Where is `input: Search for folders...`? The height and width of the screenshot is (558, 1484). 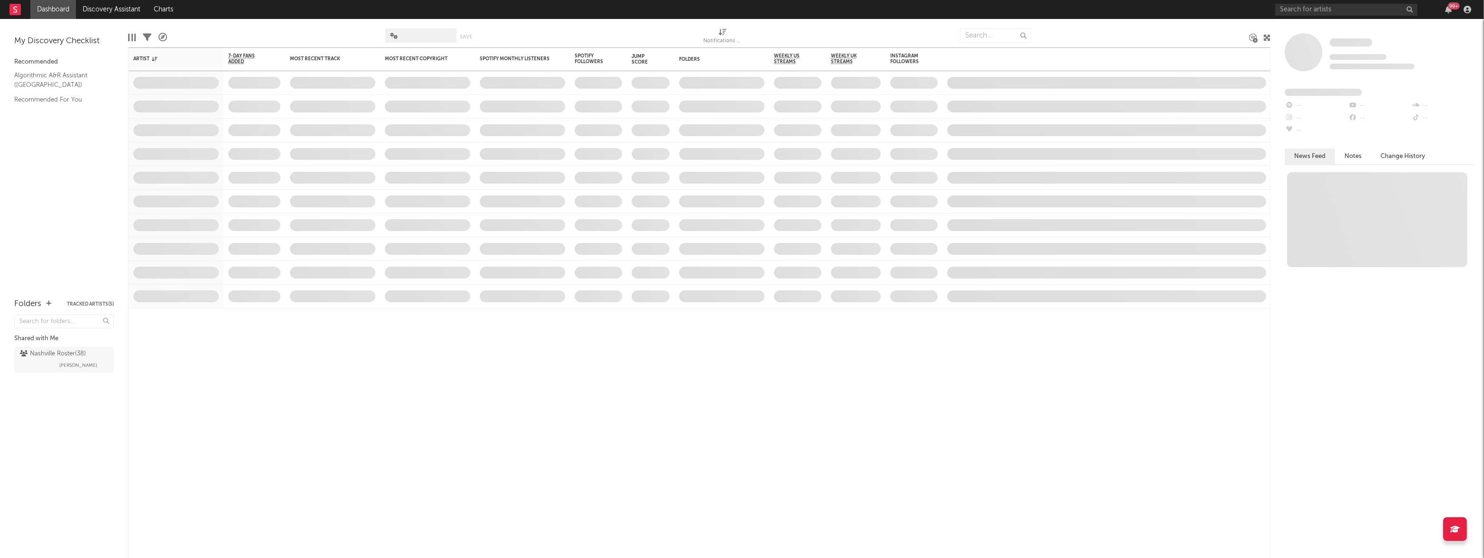 input: Search for folders... is located at coordinates (64, 321).